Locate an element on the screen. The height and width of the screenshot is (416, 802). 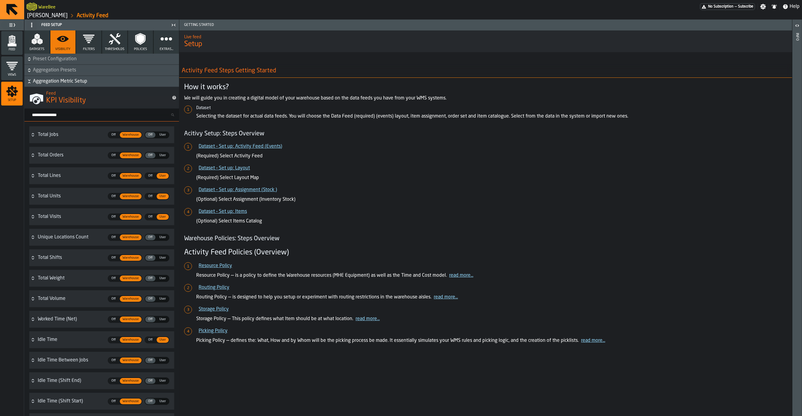
button: Button-totalIdleDurationShiftEnd-closed is located at coordinates (33, 381).